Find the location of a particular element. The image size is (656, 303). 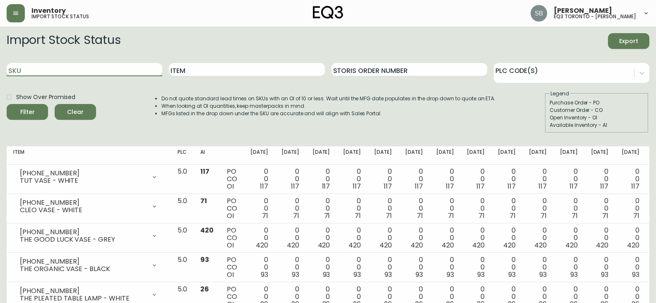

img: 62e4f14275e5c688c761ab51c449f16a is located at coordinates (539, 13).